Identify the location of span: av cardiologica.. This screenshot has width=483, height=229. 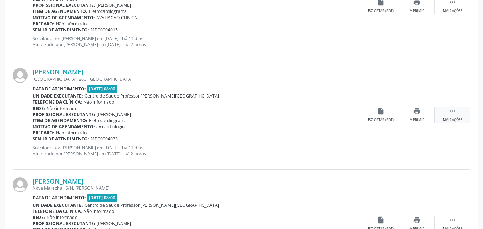
(112, 127).